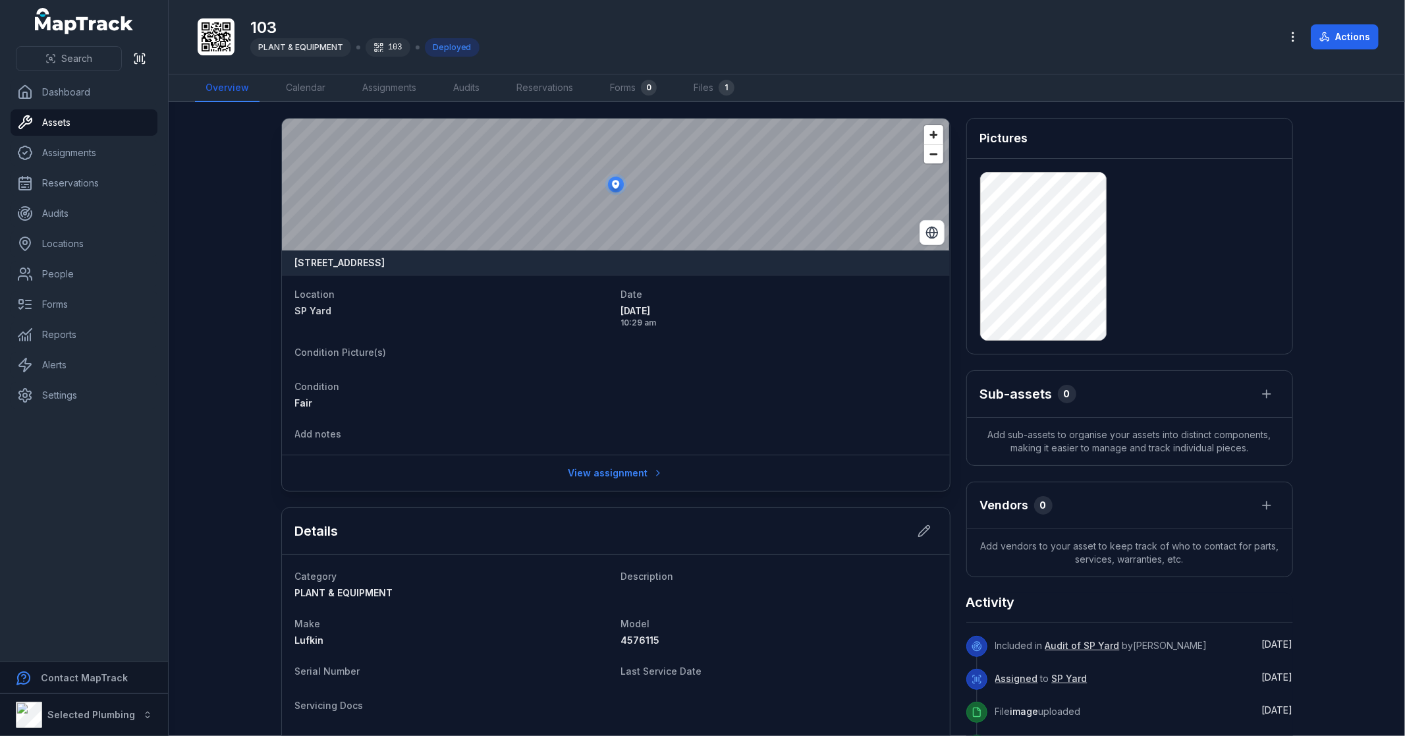 This screenshot has height=736, width=1405. I want to click on span: Fair, so click(304, 402).